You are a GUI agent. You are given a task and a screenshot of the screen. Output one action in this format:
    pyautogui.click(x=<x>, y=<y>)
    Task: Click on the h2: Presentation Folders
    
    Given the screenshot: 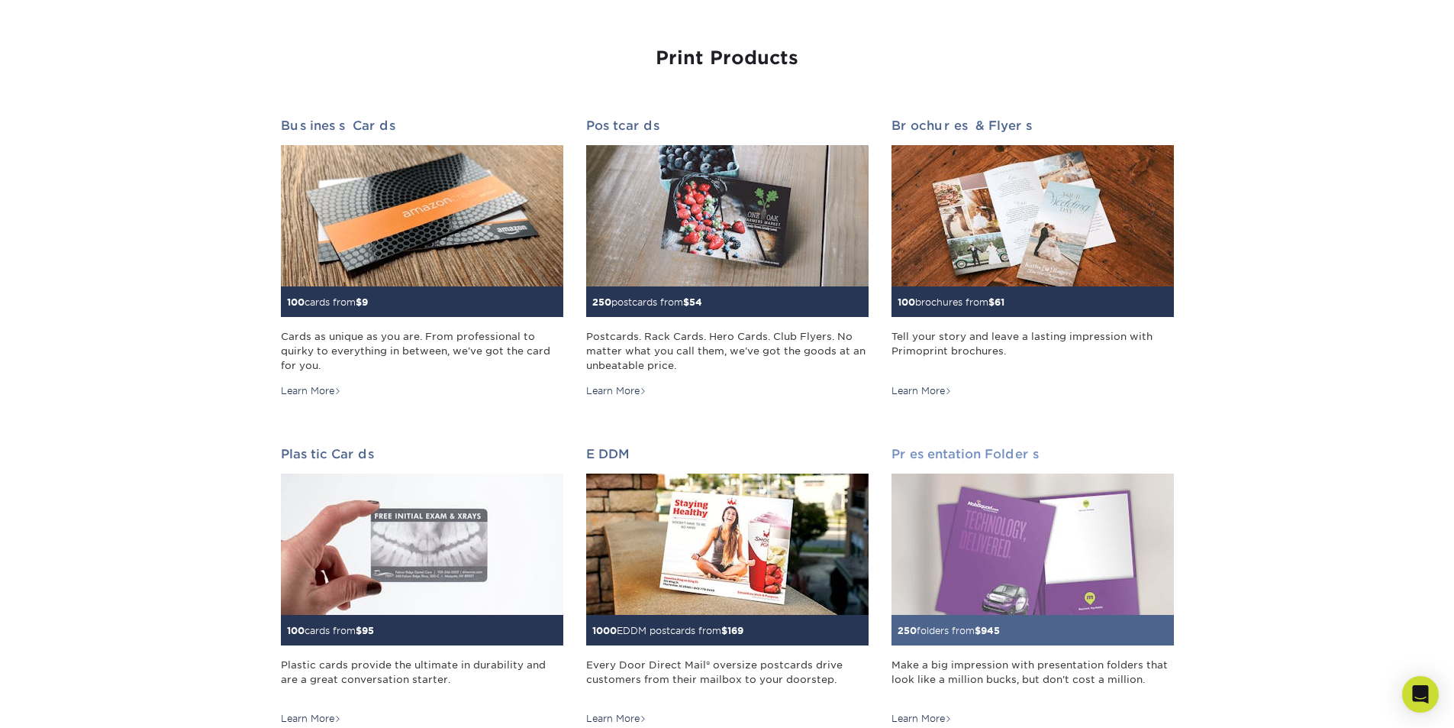 What is the action you would take?
    pyautogui.click(x=1033, y=453)
    